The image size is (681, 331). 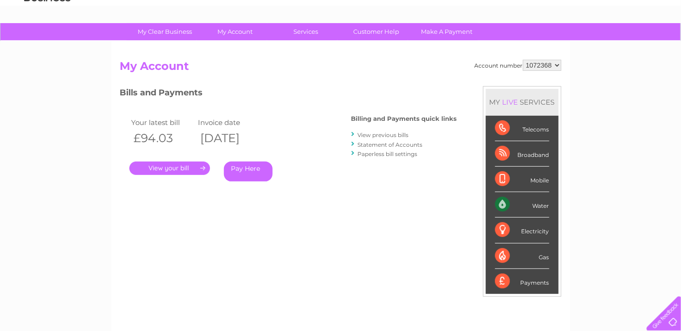 I want to click on a: Telecoms, so click(x=581, y=43).